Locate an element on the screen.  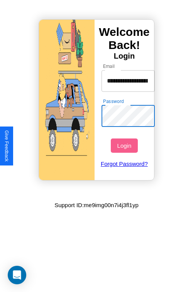
h4: Login is located at coordinates (124, 56).